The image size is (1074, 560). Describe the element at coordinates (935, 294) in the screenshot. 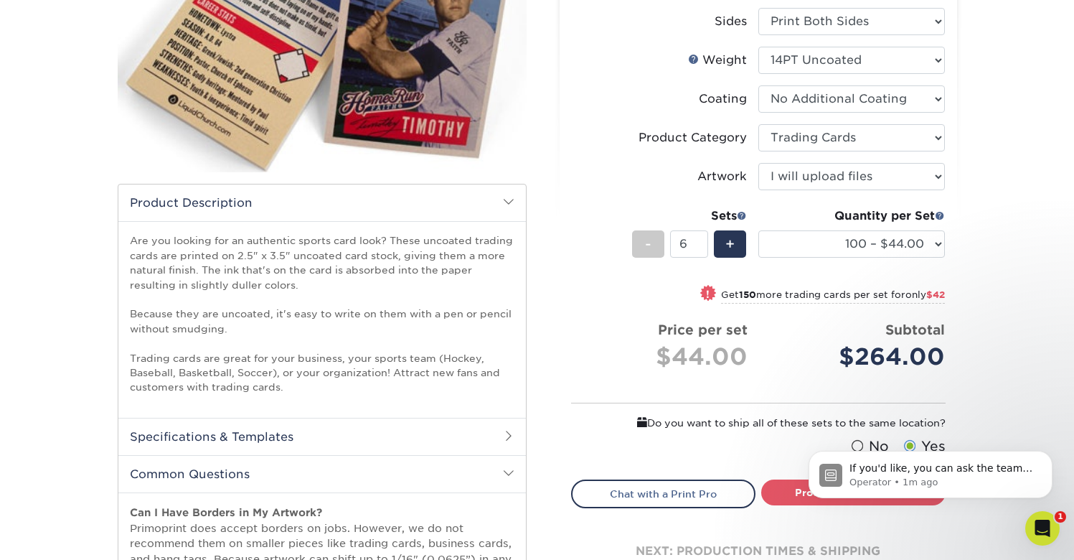

I see `span: $42` at that location.